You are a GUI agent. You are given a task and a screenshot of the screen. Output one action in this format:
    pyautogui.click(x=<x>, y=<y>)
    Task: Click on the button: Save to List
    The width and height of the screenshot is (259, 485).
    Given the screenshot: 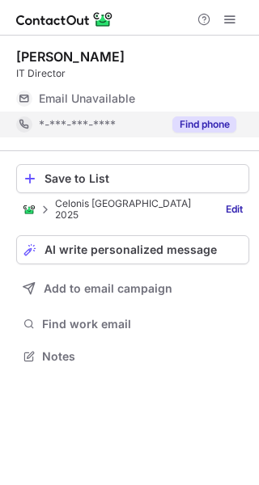 What is the action you would take?
    pyautogui.click(x=133, y=179)
    